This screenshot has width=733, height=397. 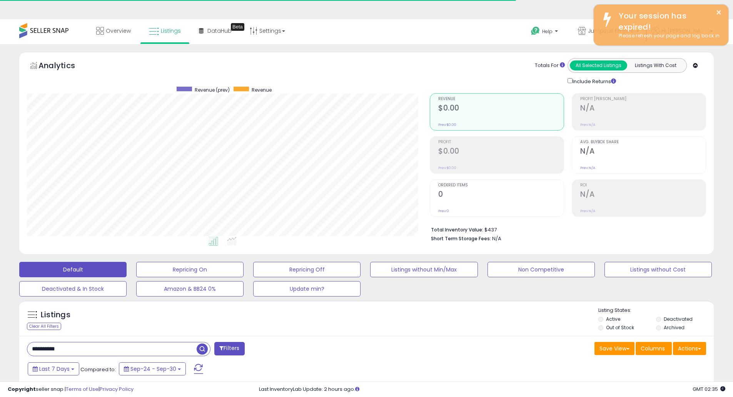 What do you see at coordinates (501, 195) in the screenshot?
I see `h2: 0` at bounding box center [501, 195].